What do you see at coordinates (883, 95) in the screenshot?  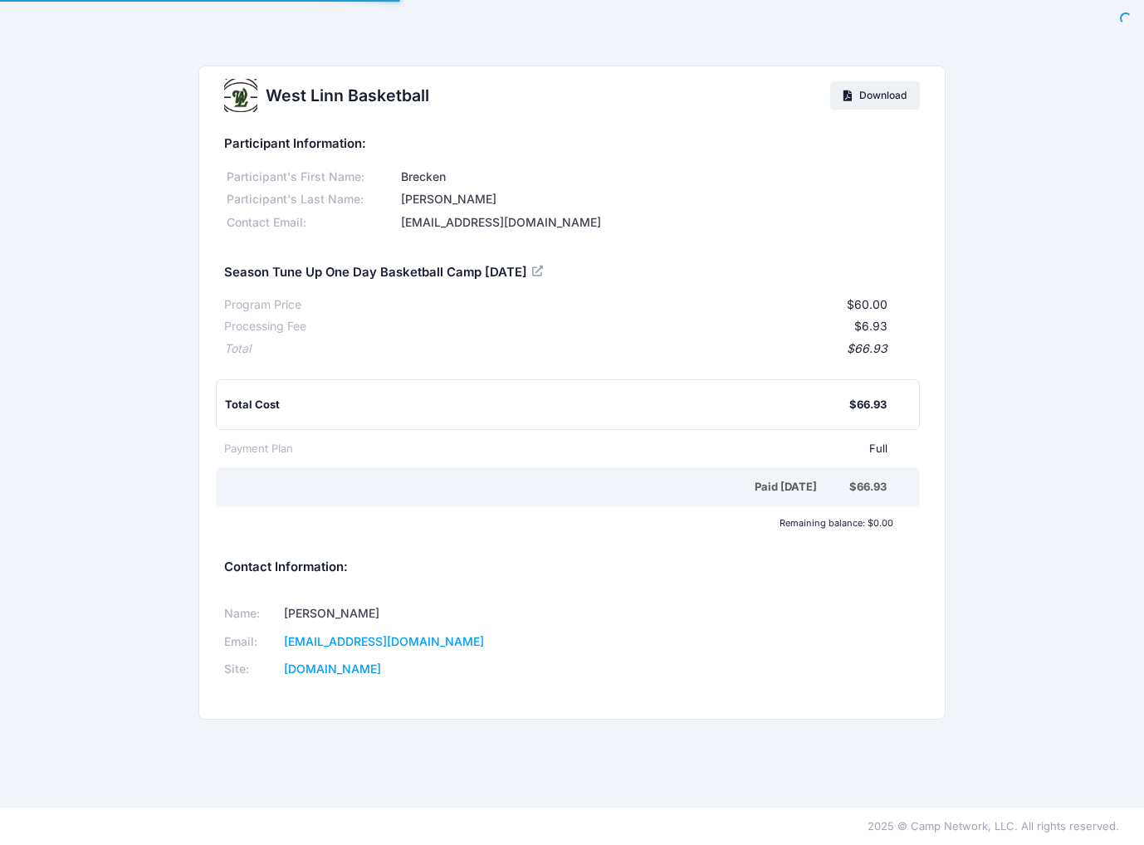 I see `span: Download` at bounding box center [883, 95].